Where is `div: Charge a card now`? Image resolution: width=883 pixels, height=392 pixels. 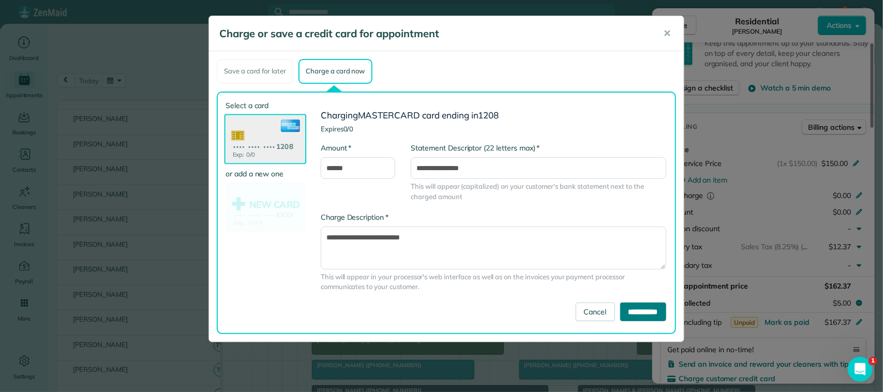 div: Charge a card now is located at coordinates (335, 71).